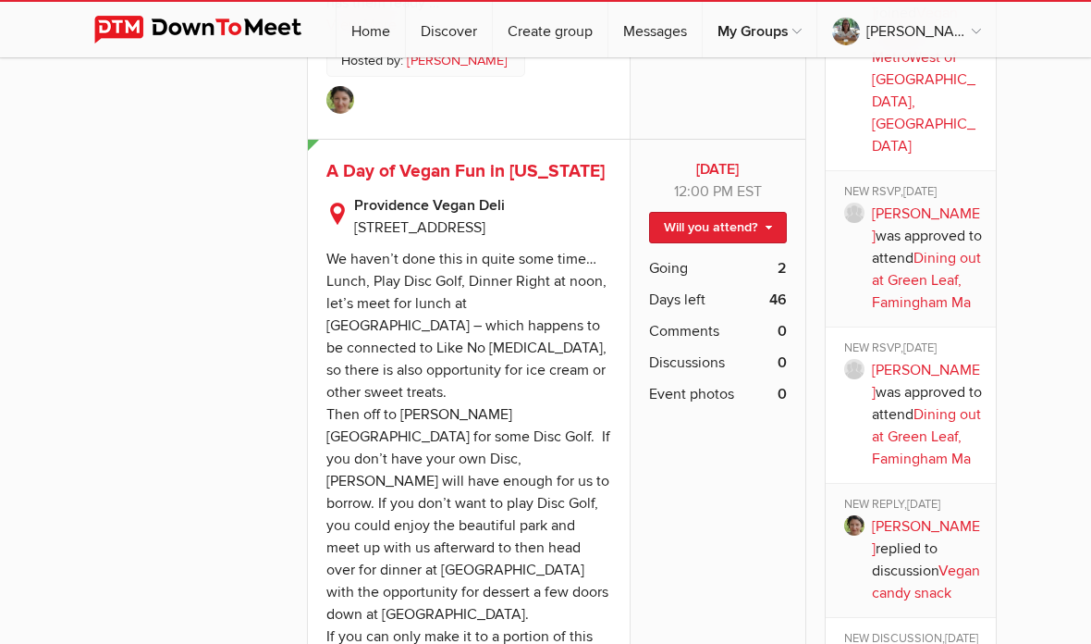  I want to click on a: Create group, so click(550, 30).